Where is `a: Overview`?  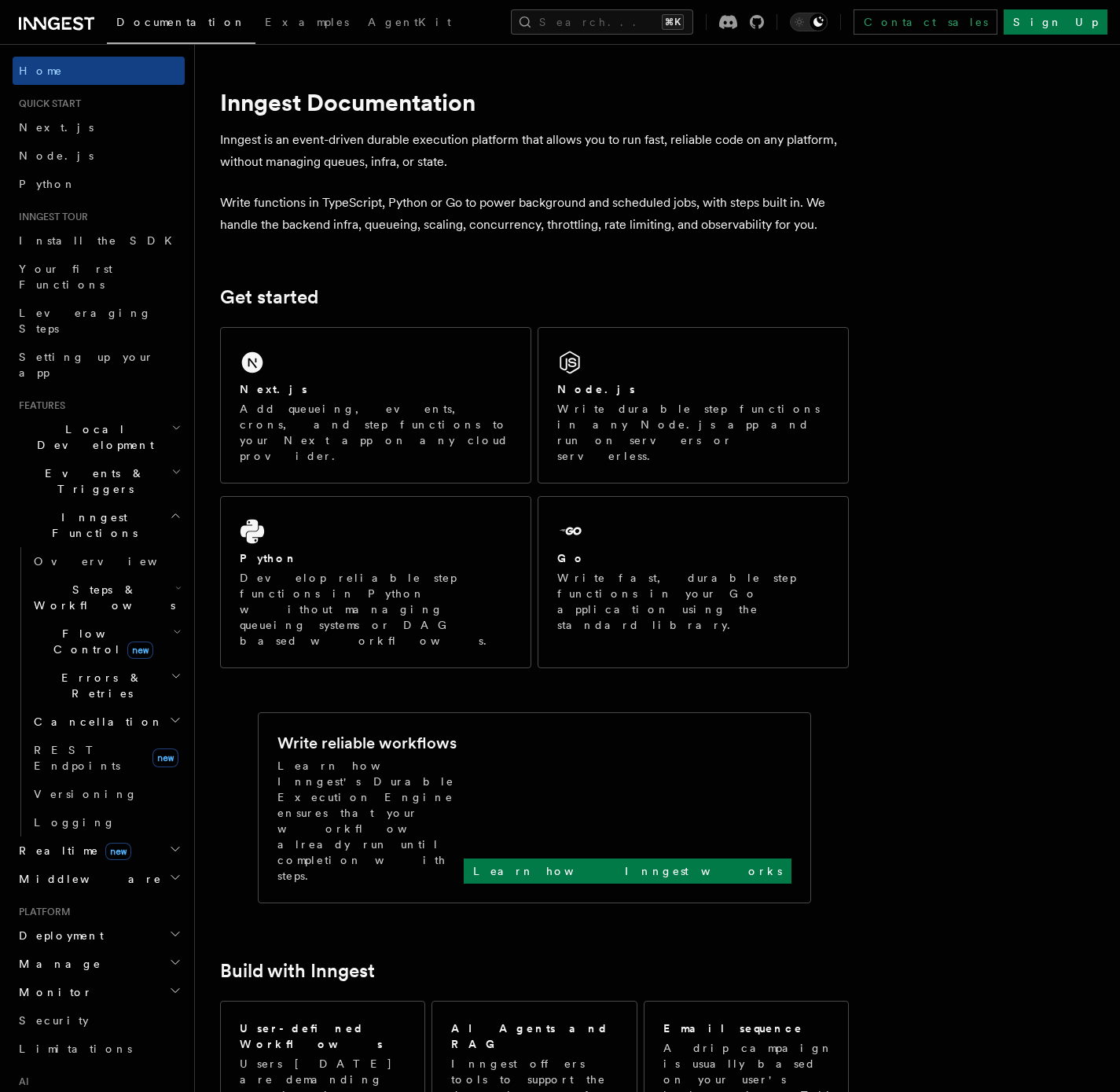
a: Overview is located at coordinates (106, 562).